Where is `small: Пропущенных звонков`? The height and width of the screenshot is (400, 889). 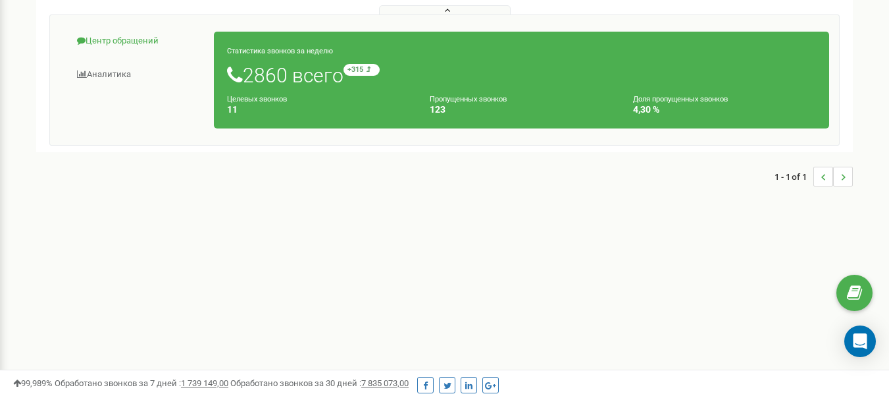 small: Пропущенных звонков is located at coordinates (468, 99).